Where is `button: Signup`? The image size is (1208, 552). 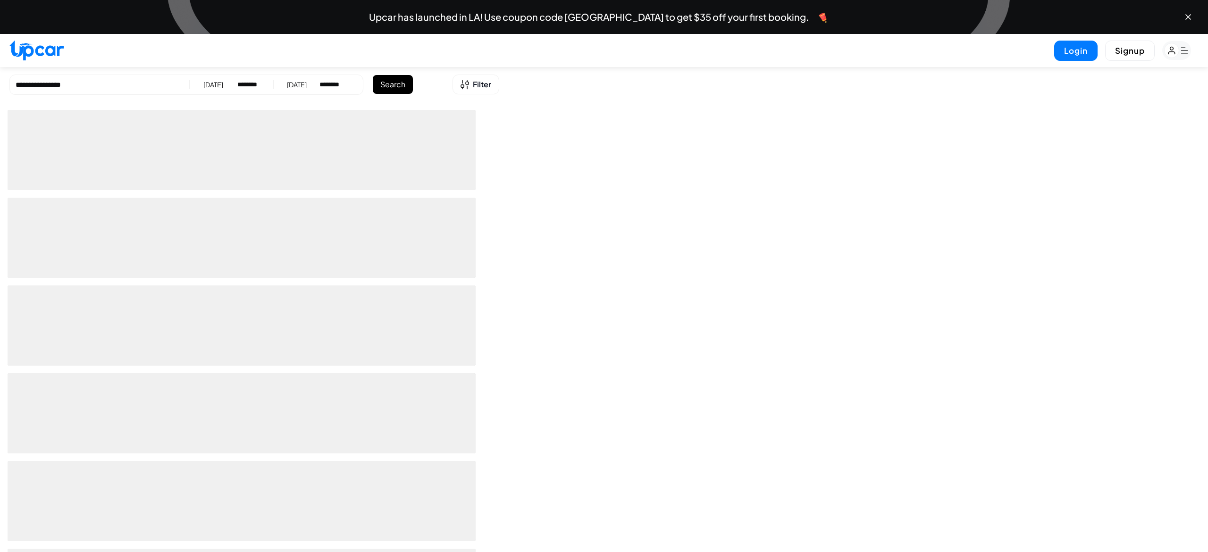
button: Signup is located at coordinates (1130, 50).